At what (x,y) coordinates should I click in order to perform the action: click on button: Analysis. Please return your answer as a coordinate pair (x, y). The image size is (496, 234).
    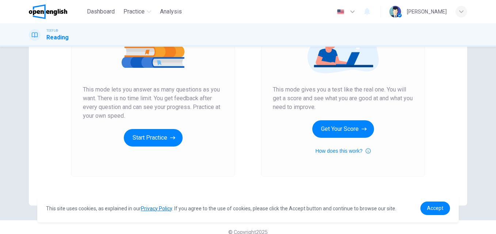
    Looking at the image, I should click on (171, 12).